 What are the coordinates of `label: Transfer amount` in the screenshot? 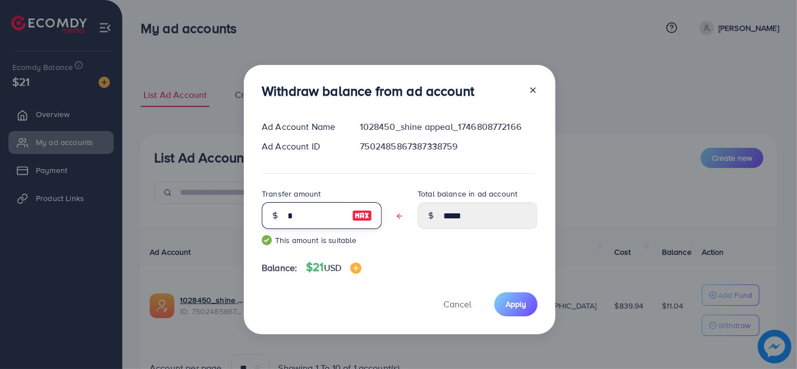 It's located at (291, 194).